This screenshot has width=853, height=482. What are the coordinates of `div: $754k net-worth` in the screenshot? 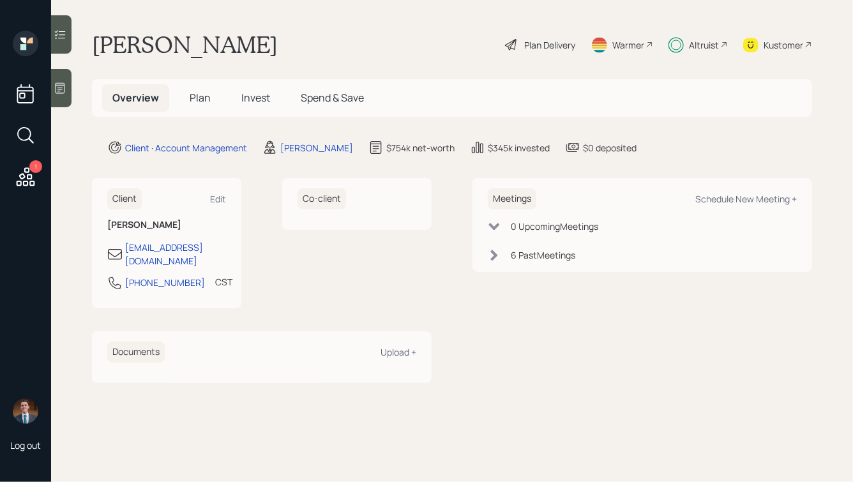 It's located at (420, 148).